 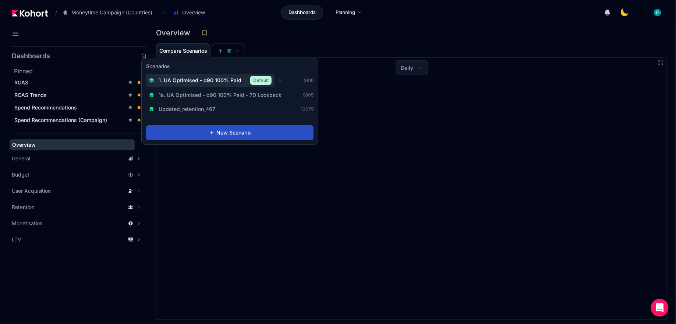 I want to click on button: Updated_retention_467, so click(x=184, y=109).